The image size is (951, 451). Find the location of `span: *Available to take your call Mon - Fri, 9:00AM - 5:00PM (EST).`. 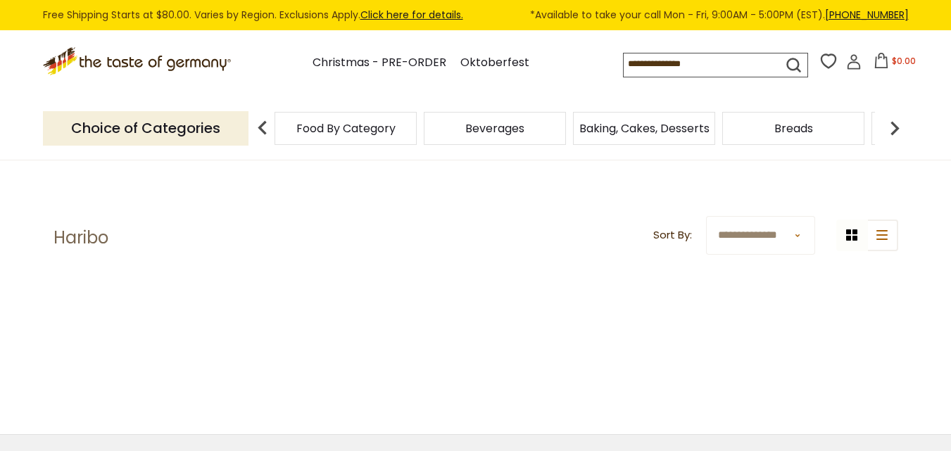

span: *Available to take your call Mon - Fri, 9:00AM - 5:00PM (EST). is located at coordinates (719, 15).